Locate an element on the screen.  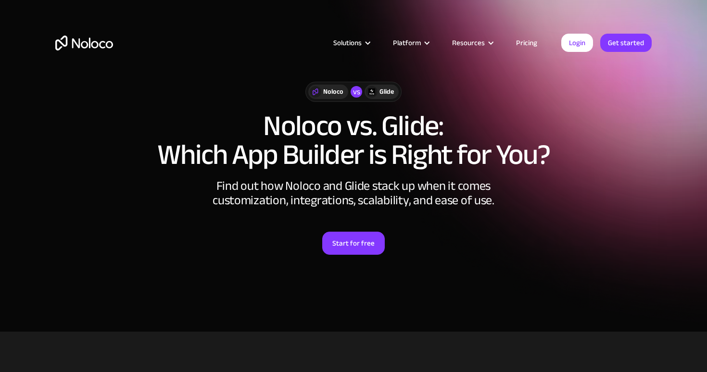
h1: Noloco vs. Glide: Which App Builder is Right for You? is located at coordinates (354, 140).